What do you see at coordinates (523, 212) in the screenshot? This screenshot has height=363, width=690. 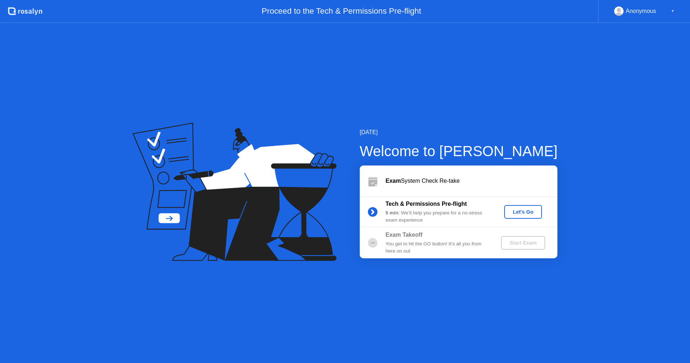 I see `div: Let's Go` at bounding box center [523, 212].